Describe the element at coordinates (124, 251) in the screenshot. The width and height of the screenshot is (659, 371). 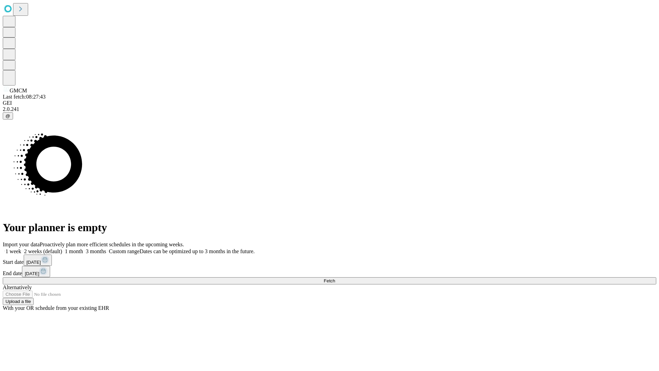
I see `span: Custom range` at that location.